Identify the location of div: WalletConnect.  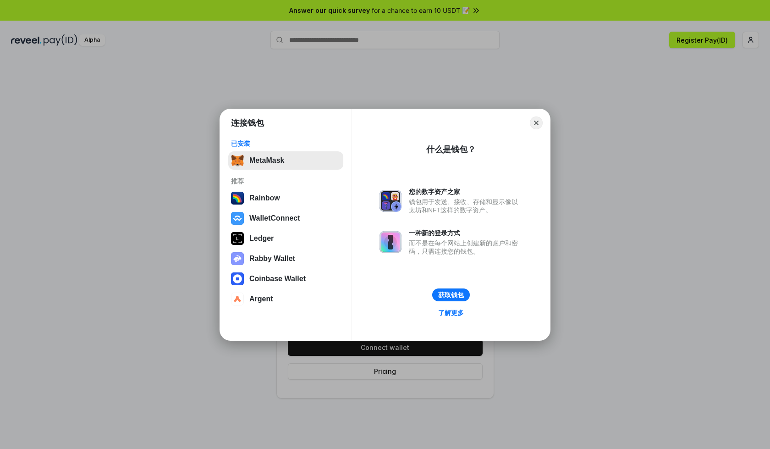
(275, 218).